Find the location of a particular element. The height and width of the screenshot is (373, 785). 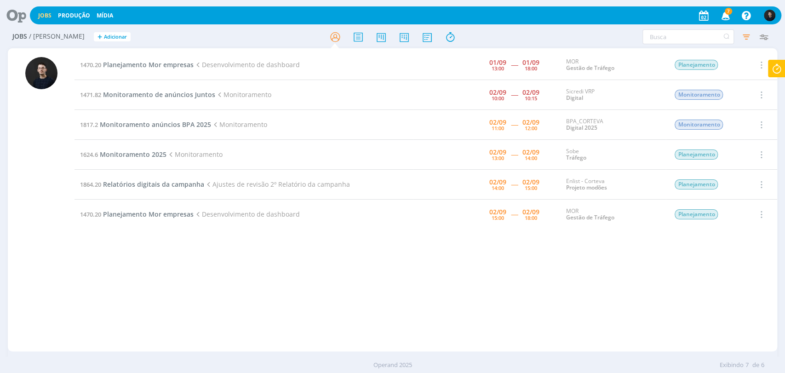

div: BPA_CORTEVA is located at coordinates (613, 125).